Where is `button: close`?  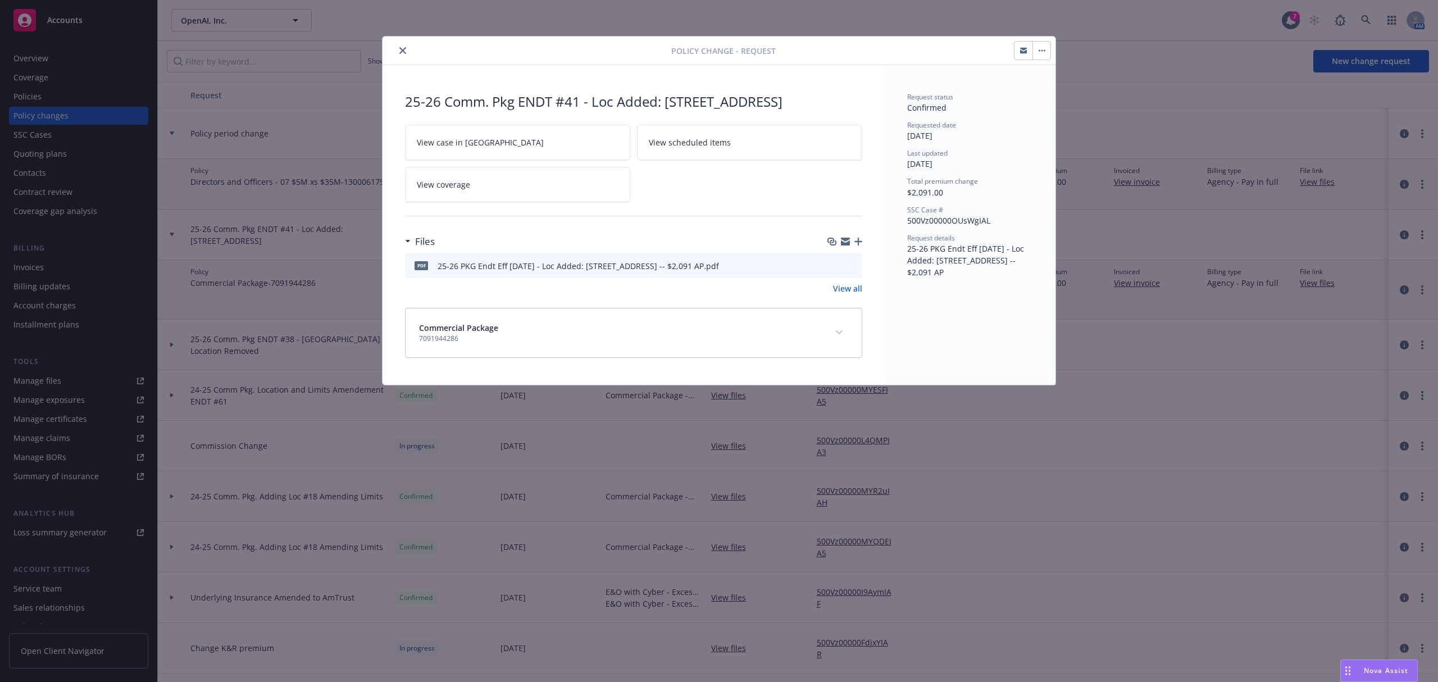 button: close is located at coordinates (403, 51).